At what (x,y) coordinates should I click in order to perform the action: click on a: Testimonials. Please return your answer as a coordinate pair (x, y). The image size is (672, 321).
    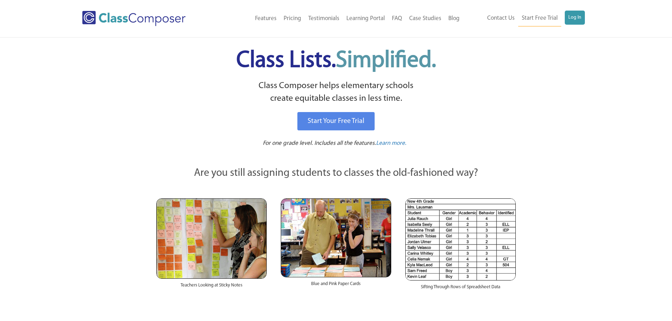
    Looking at the image, I should click on (324, 19).